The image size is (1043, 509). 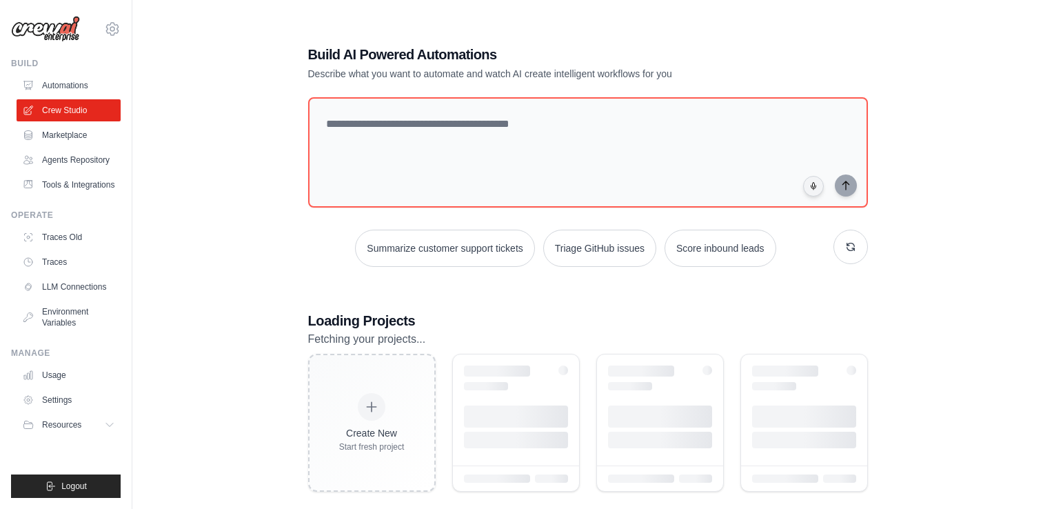 What do you see at coordinates (45, 29) in the screenshot?
I see `img: Logo` at bounding box center [45, 29].